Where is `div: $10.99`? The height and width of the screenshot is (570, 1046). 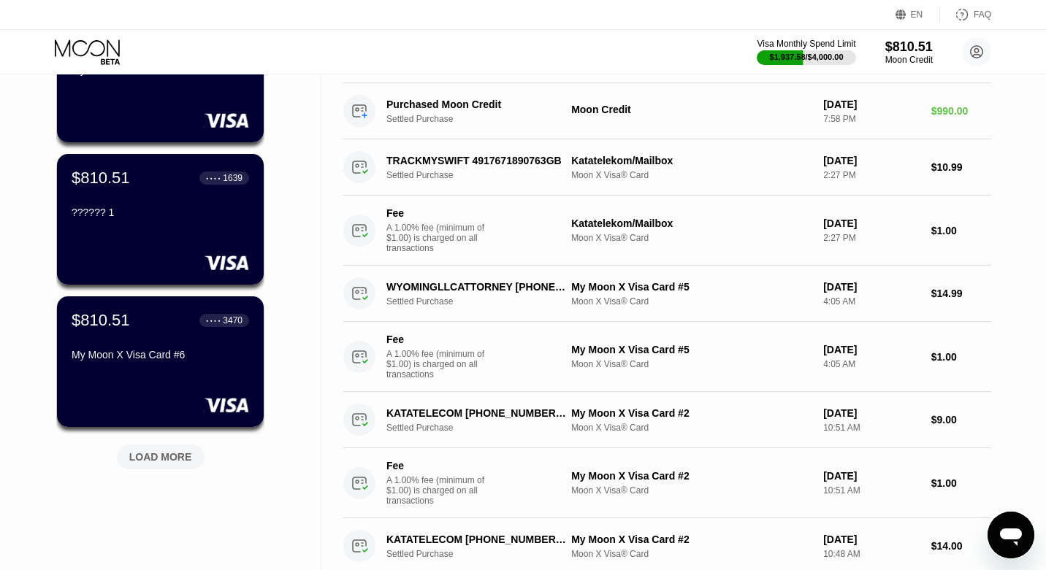
div: $10.99 is located at coordinates (961, 167).